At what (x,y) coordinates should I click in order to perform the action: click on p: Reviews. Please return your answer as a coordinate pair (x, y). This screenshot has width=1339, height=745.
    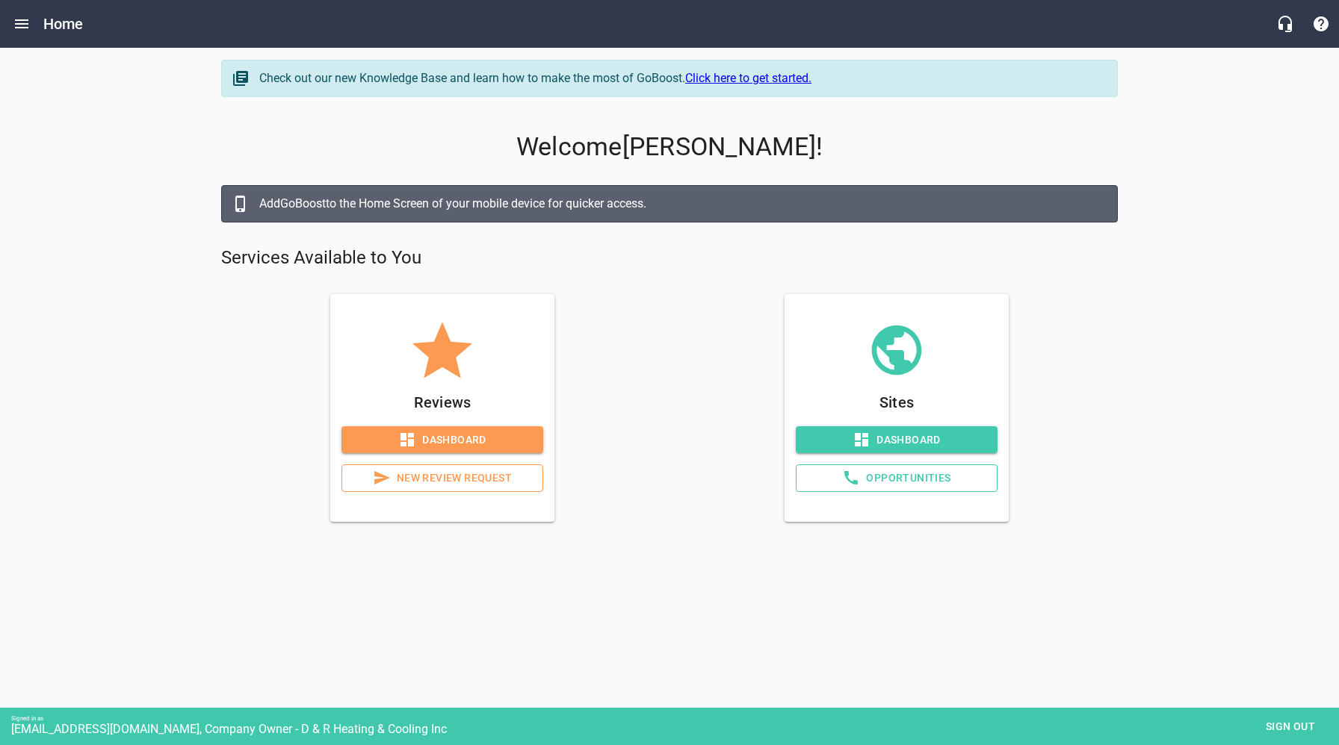
    Looking at the image, I should click on (442, 403).